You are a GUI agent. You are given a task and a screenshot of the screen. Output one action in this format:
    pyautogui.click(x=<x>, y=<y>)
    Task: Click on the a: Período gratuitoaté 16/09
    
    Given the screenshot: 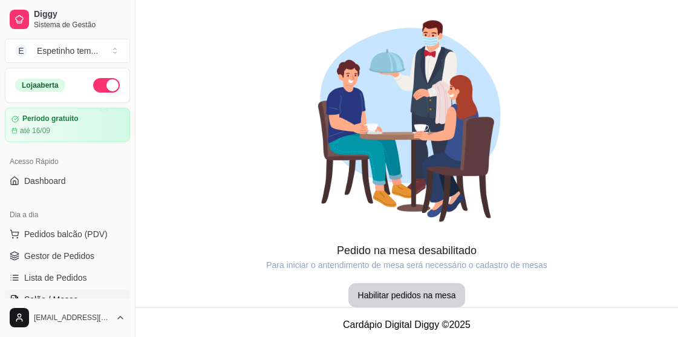 What is the action you would take?
    pyautogui.click(x=67, y=125)
    